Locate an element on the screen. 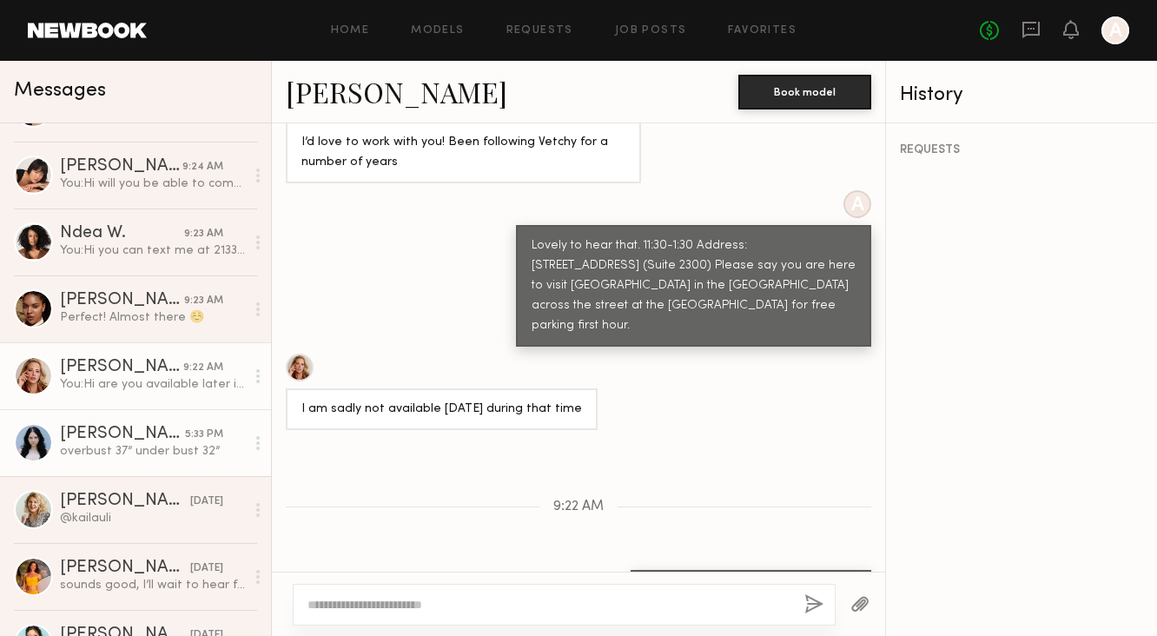  div: Perfect! Almost there ☺️ is located at coordinates (152, 317).